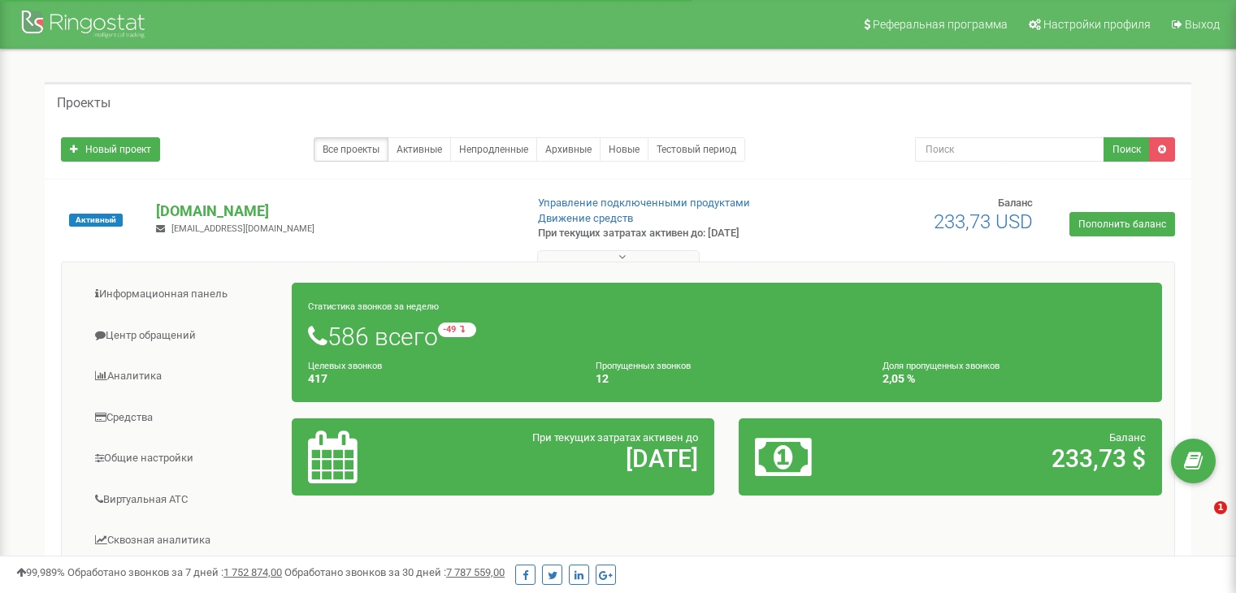  Describe the element at coordinates (394, 572) in the screenshot. I see `span: Обработано звонков за 30 дней :` at that location.